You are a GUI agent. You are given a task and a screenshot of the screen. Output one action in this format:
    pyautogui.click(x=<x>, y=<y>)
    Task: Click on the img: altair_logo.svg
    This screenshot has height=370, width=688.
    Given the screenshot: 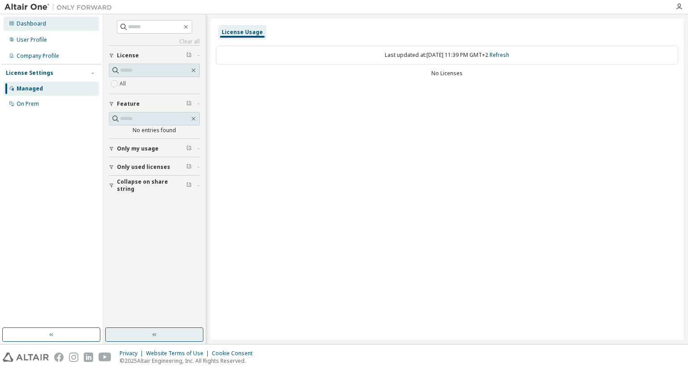 What is the action you would take?
    pyautogui.click(x=26, y=357)
    